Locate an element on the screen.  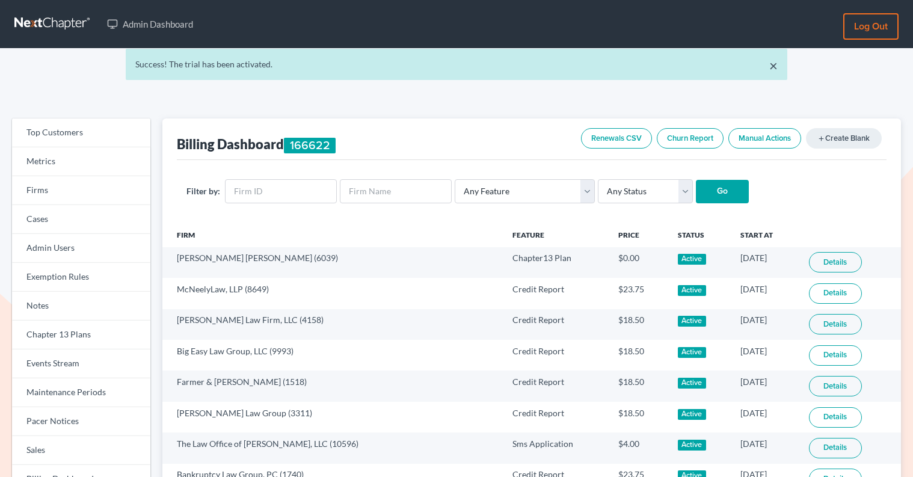
a: Admin Users is located at coordinates (81, 249).